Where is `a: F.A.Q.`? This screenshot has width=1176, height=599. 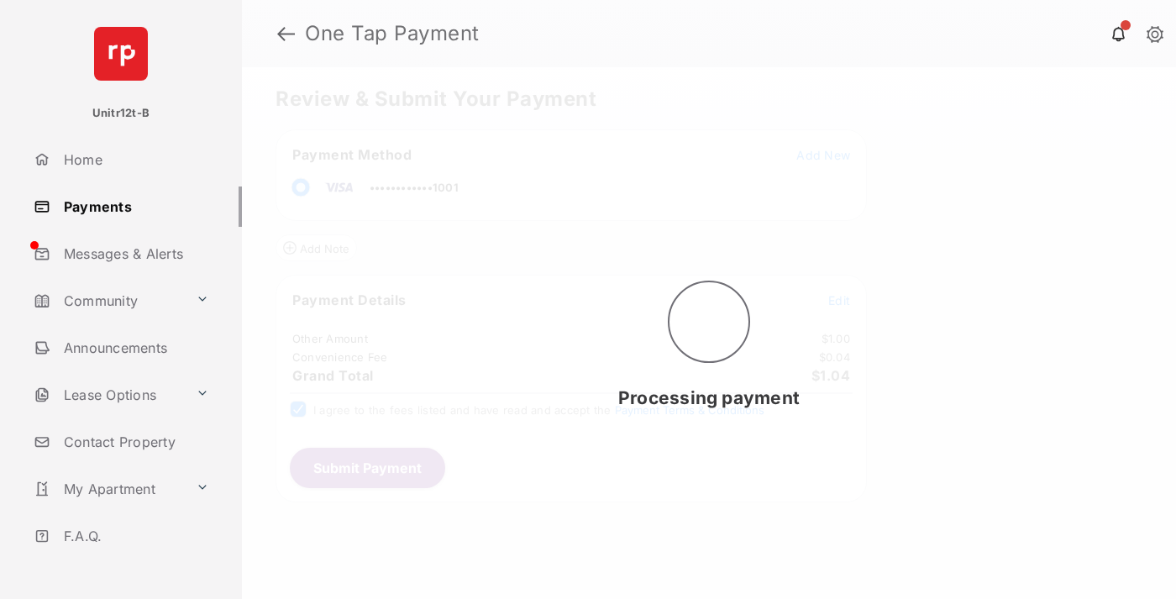
a: F.A.Q. is located at coordinates (134, 536).